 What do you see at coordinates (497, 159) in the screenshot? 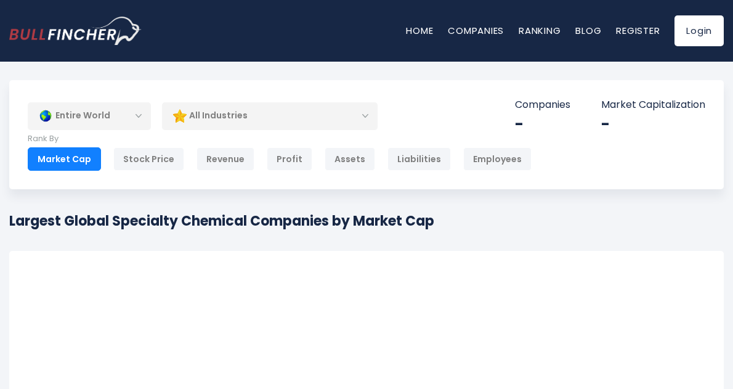
I see `div: Employees` at bounding box center [497, 159].